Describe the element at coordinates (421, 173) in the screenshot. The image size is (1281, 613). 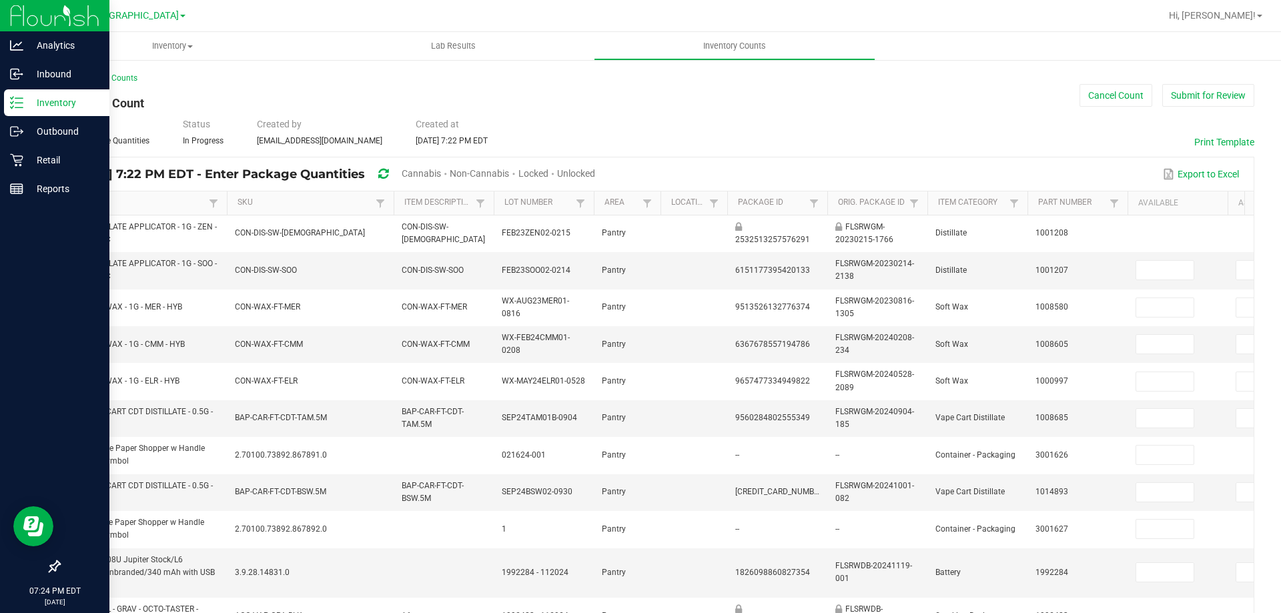
I see `span: Cannabis` at that location.